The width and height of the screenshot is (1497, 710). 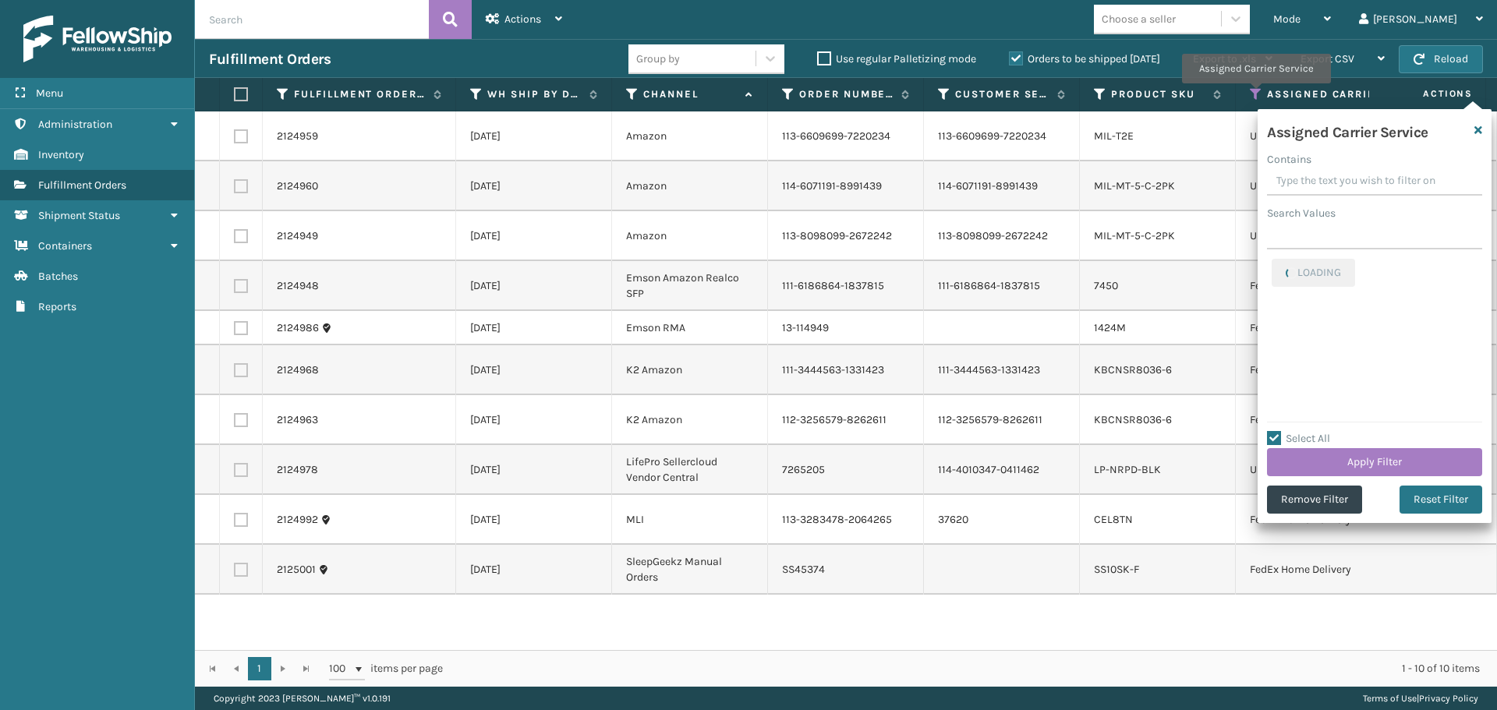 What do you see at coordinates (1002, 94) in the screenshot?
I see `label: Customer Service Order Number` at bounding box center [1002, 94].